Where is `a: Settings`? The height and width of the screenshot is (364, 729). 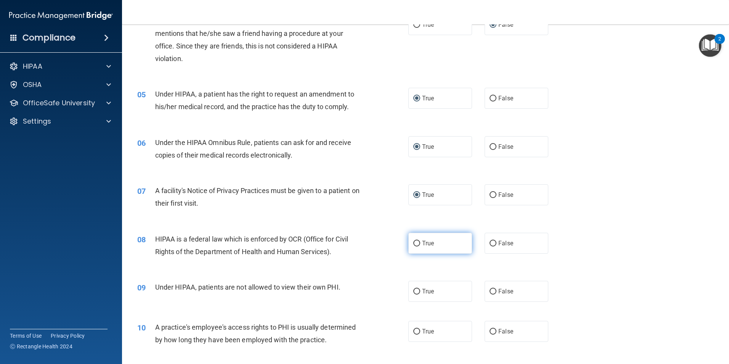
a: Settings is located at coordinates (60, 121).